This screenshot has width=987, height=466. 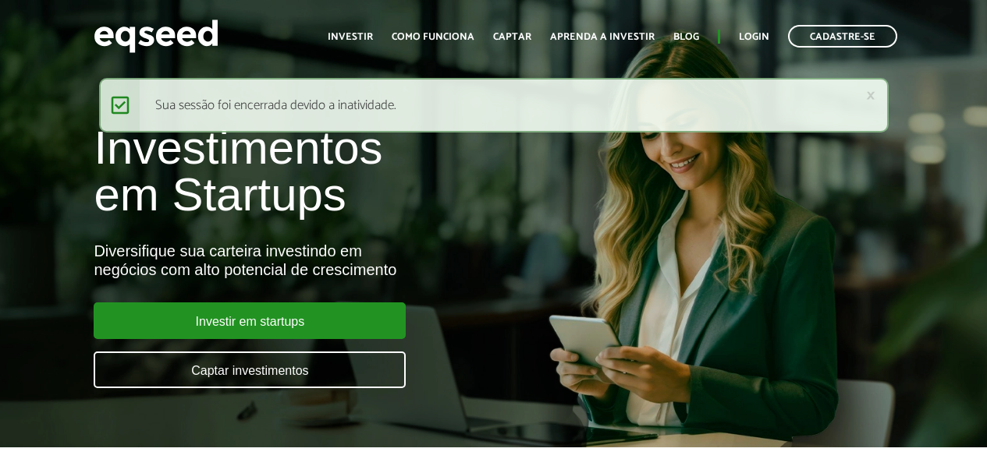 I want to click on a: Cadastre-se, so click(x=842, y=36).